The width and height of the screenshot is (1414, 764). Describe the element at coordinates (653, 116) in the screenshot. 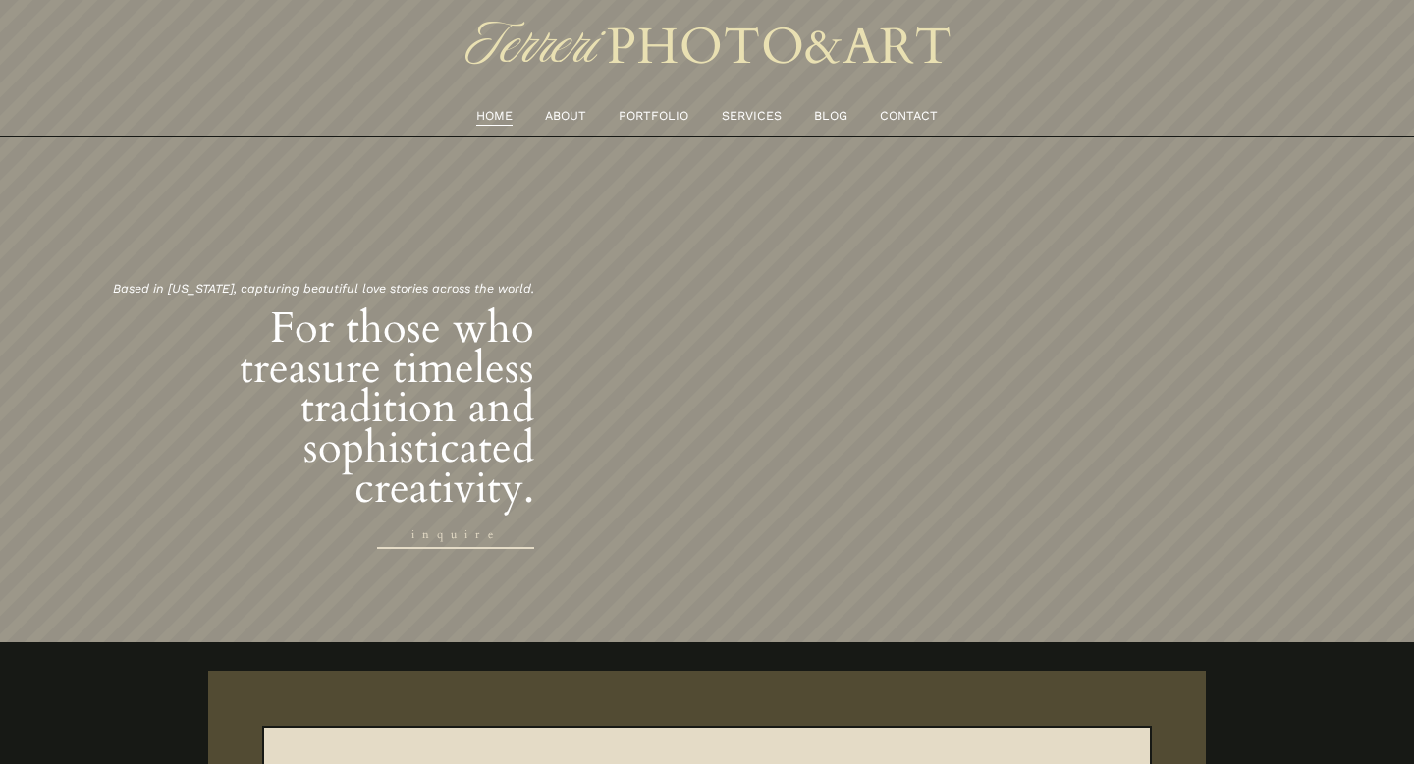

I see `a: PORTFOLIO` at that location.